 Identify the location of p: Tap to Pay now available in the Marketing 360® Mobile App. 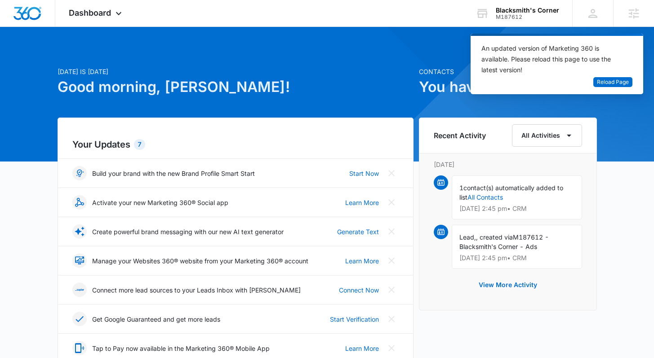
(181, 349).